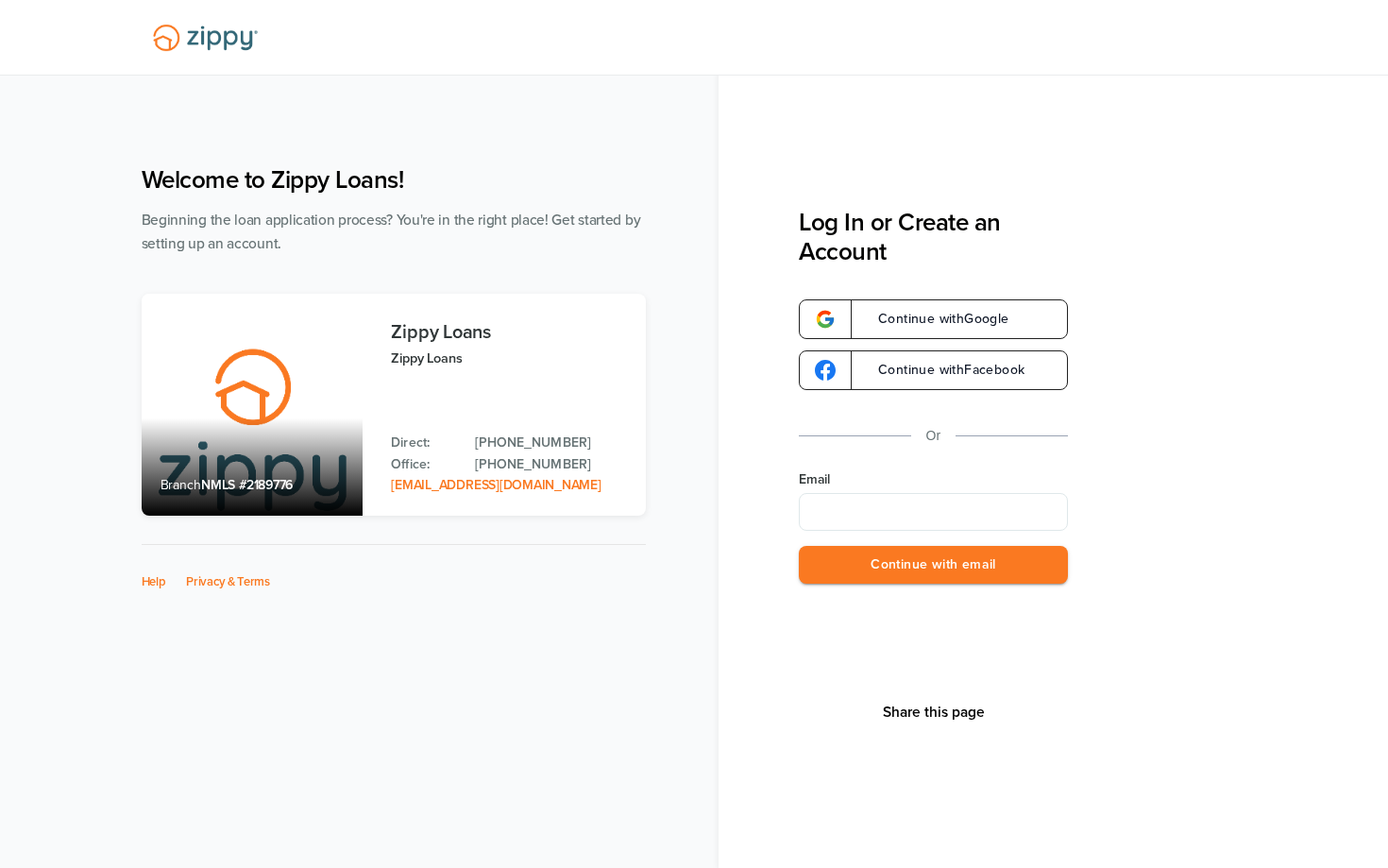 The image size is (1388, 868). What do you see at coordinates (154, 582) in the screenshot?
I see `a: Help` at bounding box center [154, 582].